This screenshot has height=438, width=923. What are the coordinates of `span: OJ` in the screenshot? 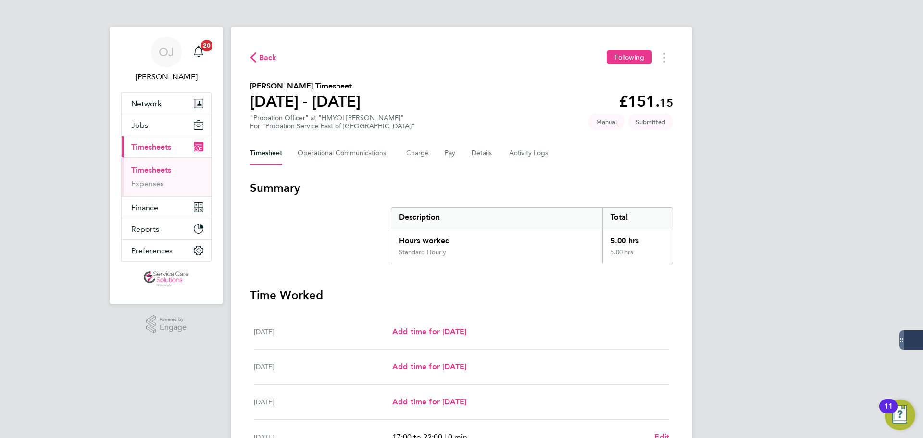 It's located at (166, 52).